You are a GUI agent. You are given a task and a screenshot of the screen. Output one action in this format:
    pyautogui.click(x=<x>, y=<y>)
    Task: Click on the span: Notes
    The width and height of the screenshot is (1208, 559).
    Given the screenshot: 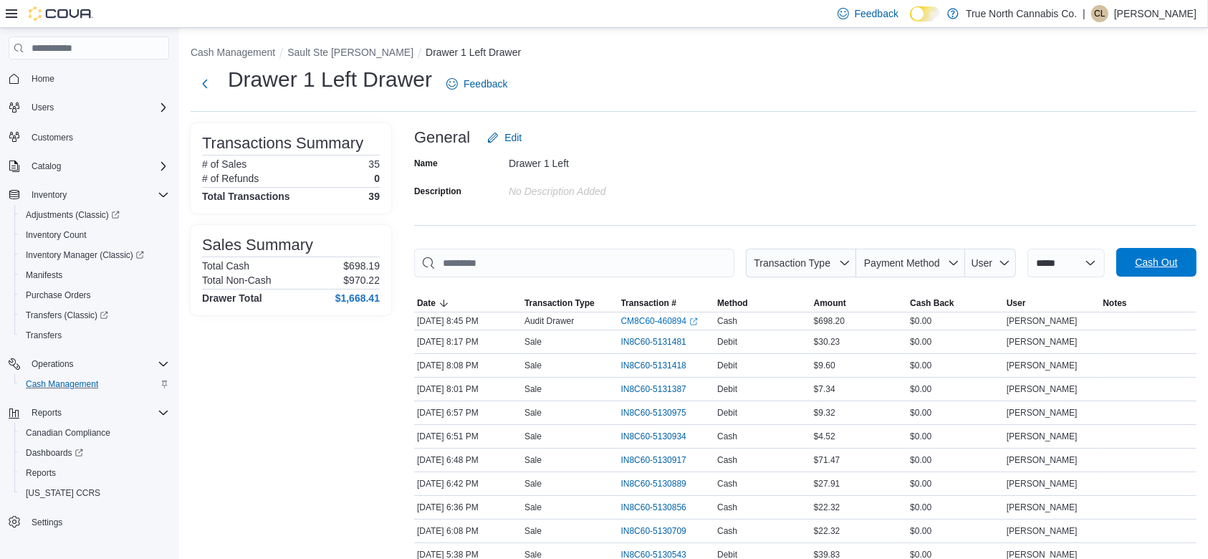 What is the action you would take?
    pyautogui.click(x=1114, y=303)
    